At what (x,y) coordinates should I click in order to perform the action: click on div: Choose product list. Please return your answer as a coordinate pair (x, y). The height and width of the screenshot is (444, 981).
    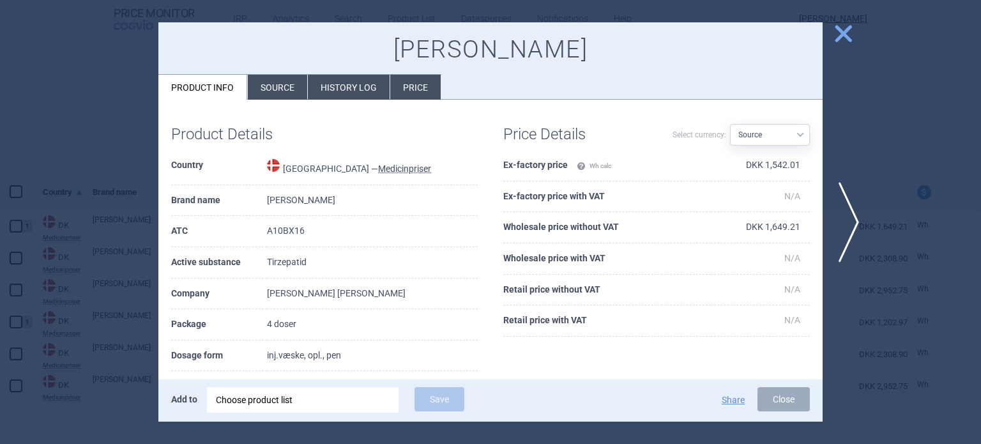
    Looking at the image, I should click on (303, 400).